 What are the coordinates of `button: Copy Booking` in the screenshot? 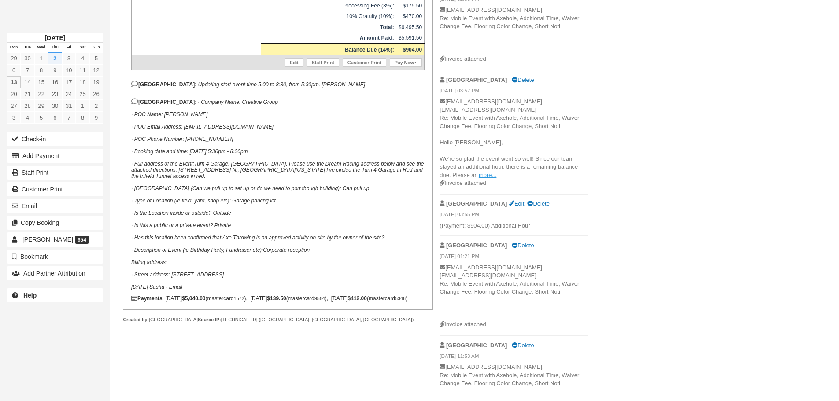 It's located at (55, 223).